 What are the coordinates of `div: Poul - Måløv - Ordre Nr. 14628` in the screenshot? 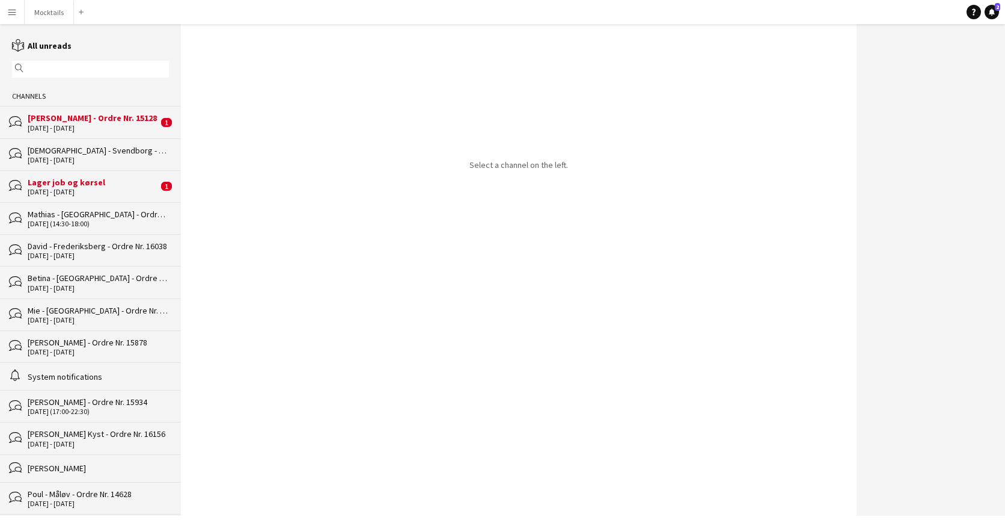 It's located at (98, 494).